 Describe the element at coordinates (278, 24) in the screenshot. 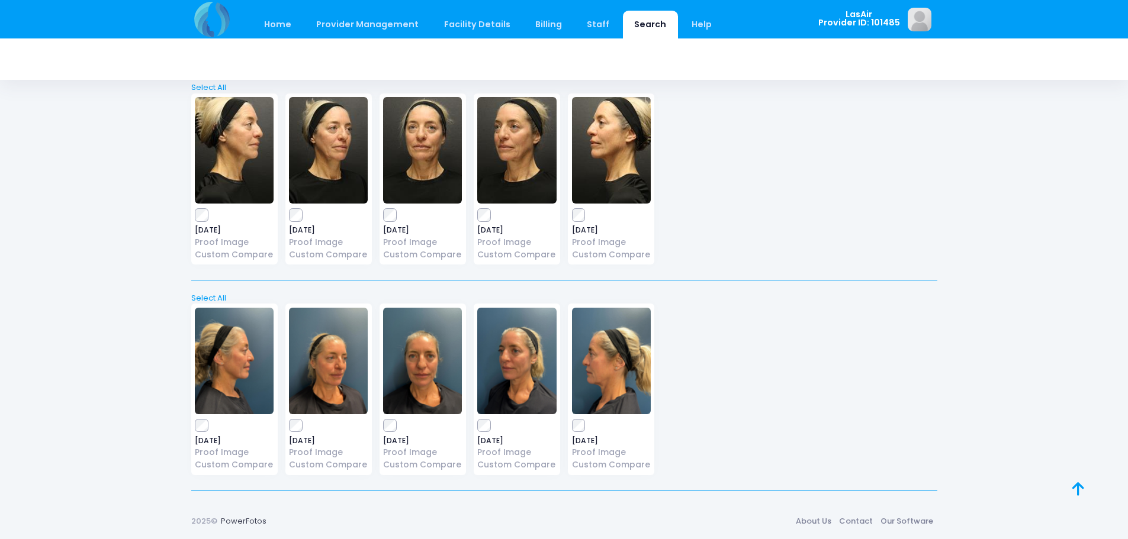

I see `a: Home` at that location.